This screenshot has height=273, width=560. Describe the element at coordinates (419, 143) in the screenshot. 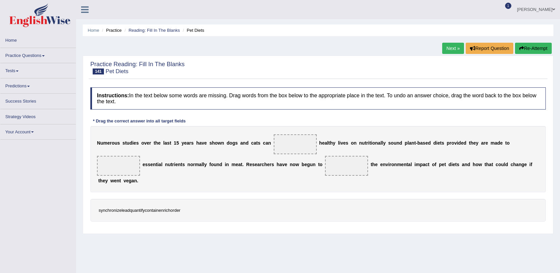

I see `b: b` at that location.